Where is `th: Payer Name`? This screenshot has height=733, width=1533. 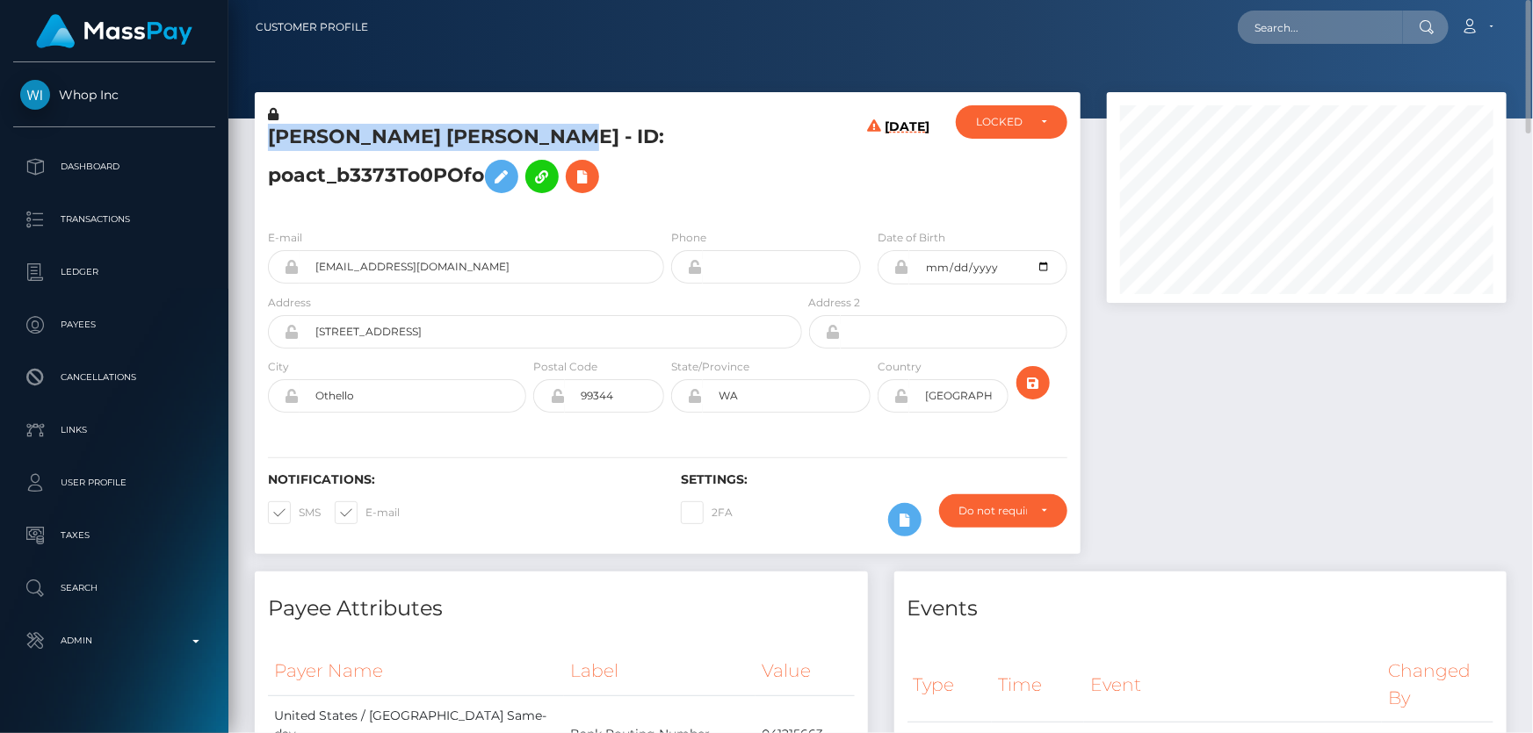
th: Payer Name is located at coordinates (415, 671).